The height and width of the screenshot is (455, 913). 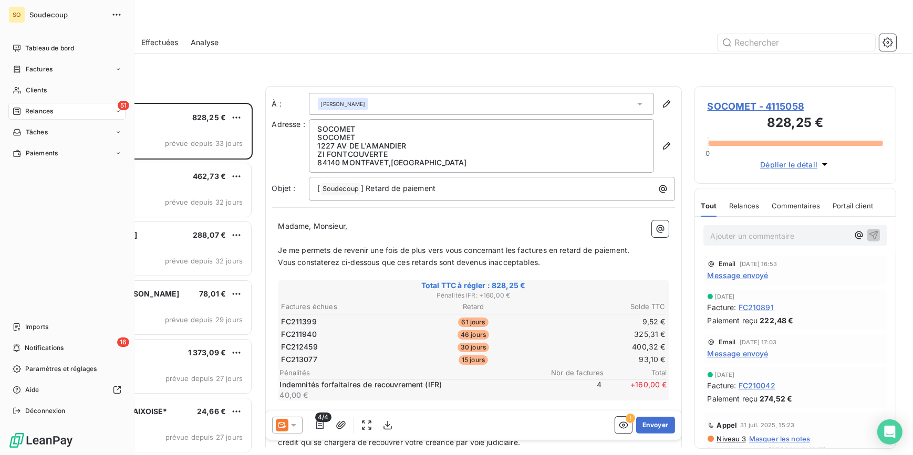 What do you see at coordinates (602, 360) in the screenshot?
I see `td: 93,10 €` at bounding box center [602, 360].